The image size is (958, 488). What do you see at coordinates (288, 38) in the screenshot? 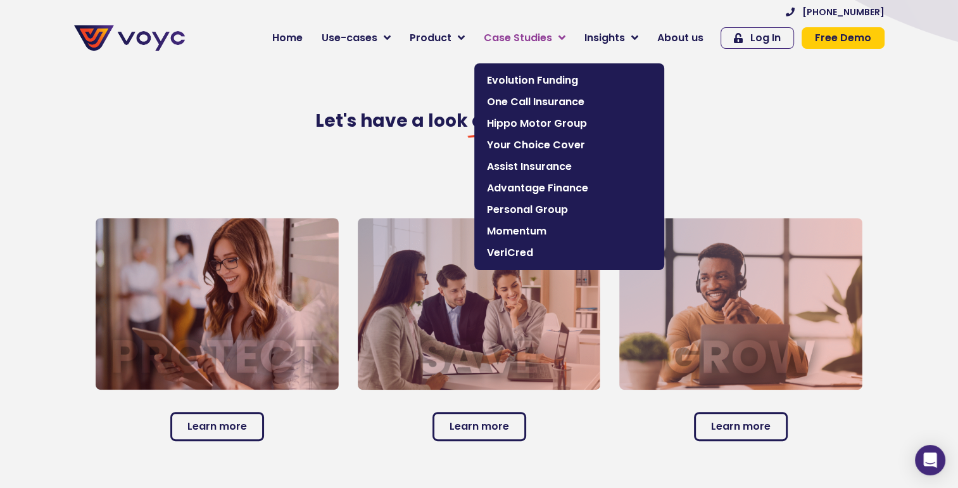
I see `a: Home` at bounding box center [288, 38].